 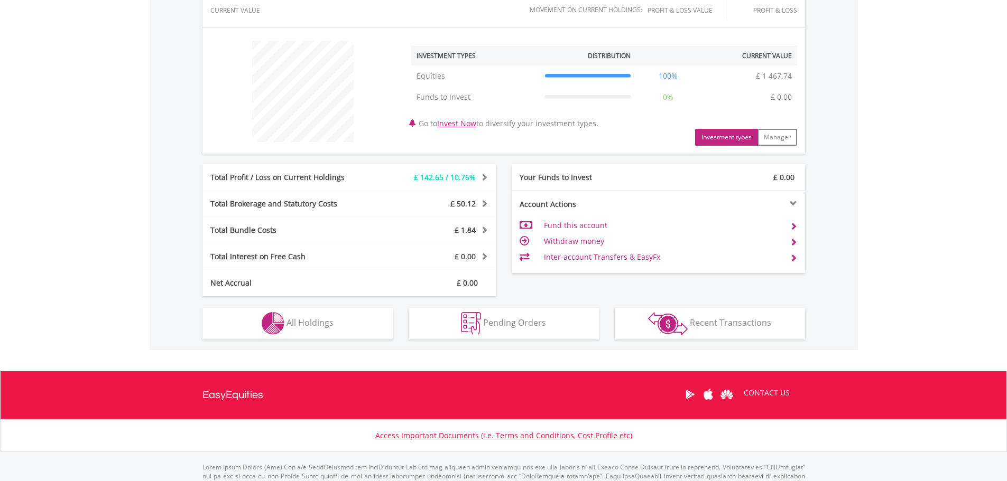 I want to click on div: Go to to diversify your investment types., so click(x=604, y=90).